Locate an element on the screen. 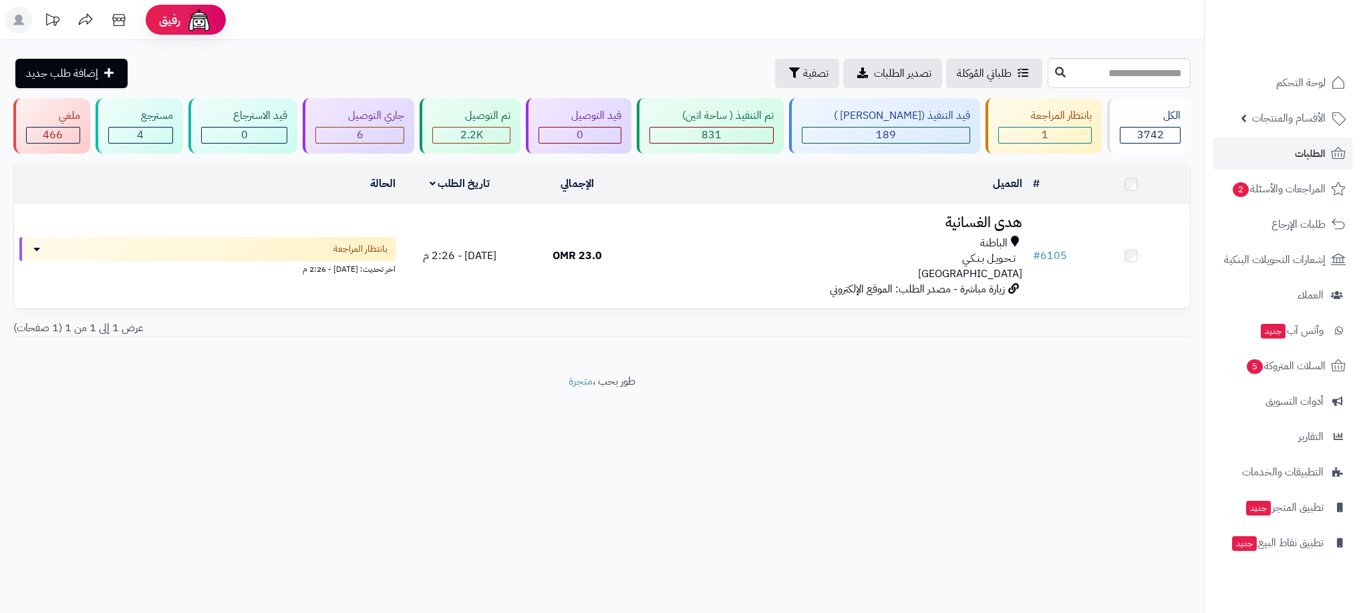 This screenshot has height=613, width=1361. span: رفيق is located at coordinates (170, 20).